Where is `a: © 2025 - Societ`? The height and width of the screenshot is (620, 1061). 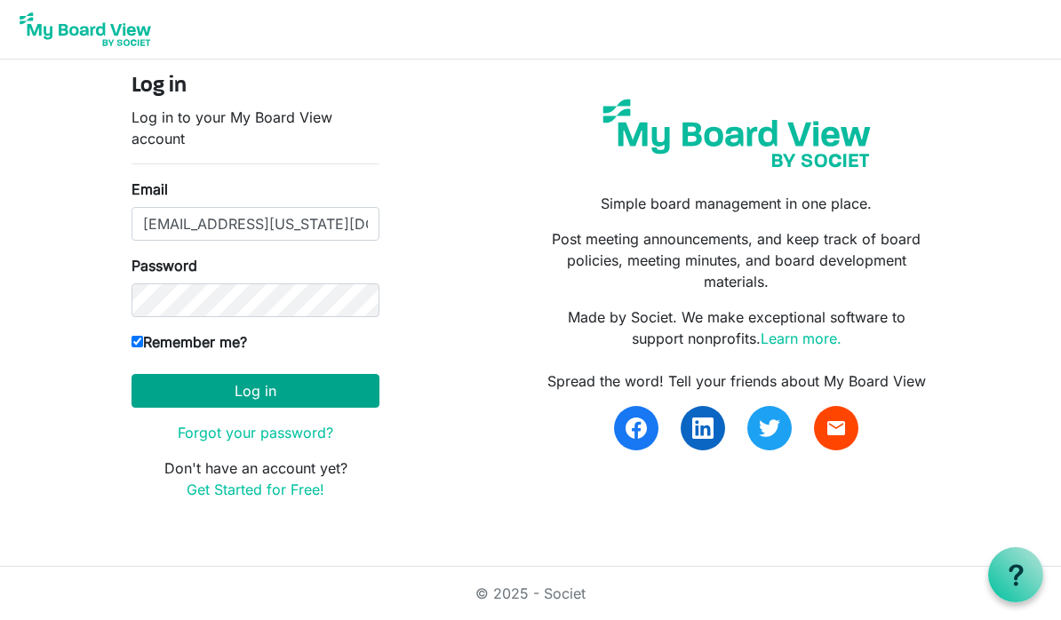
a: © 2025 - Societ is located at coordinates (530, 593).